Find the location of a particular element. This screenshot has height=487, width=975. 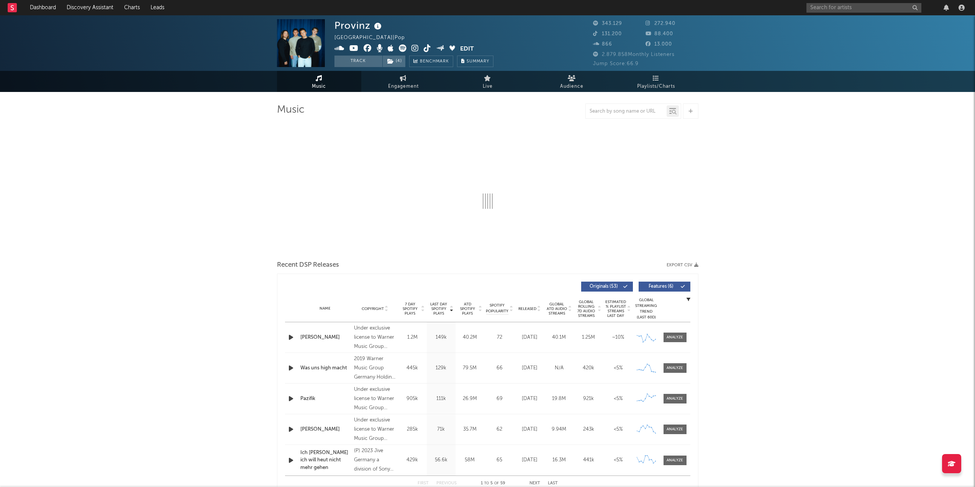

button: Previous is located at coordinates (446, 483).